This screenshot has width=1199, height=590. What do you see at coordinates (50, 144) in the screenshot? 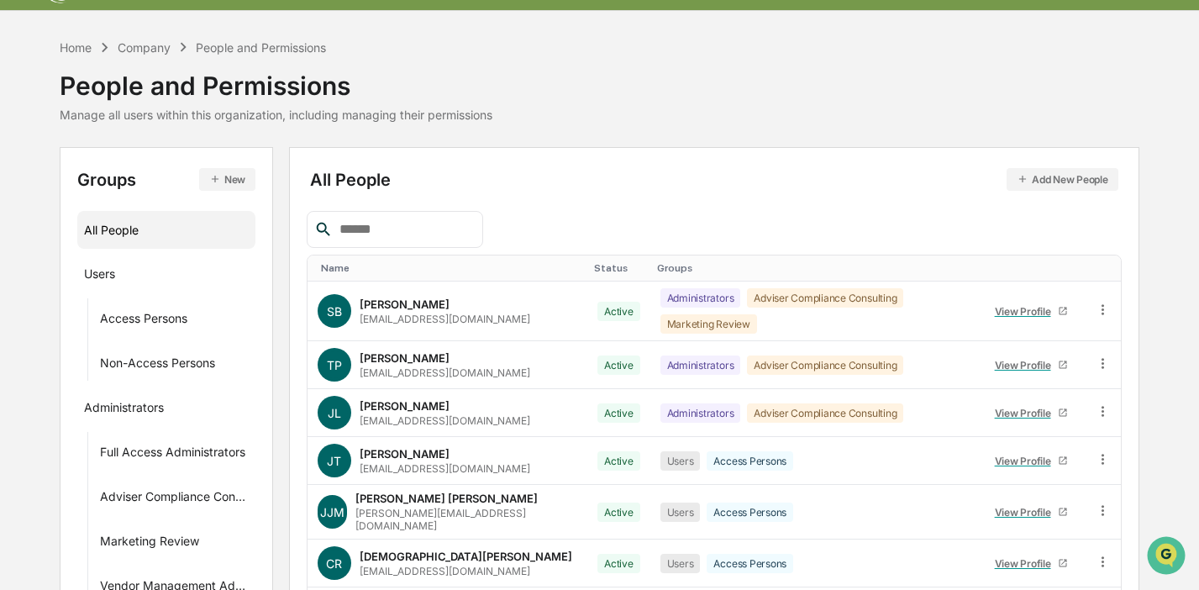
I see `img: 8933085812038_c878075ebb4cc5468115_72.jpg` at bounding box center [50, 144].